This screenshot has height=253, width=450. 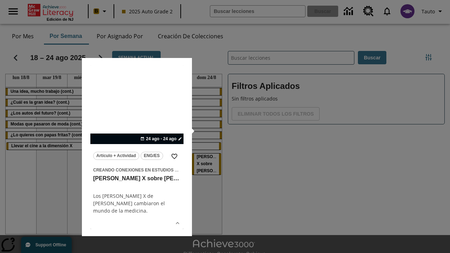 What do you see at coordinates (152, 156) in the screenshot?
I see `span: ENG/ES` at bounding box center [152, 156].